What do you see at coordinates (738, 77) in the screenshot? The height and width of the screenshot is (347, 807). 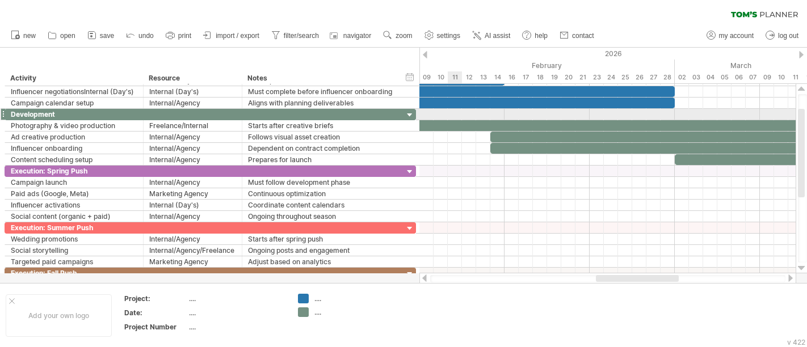 I see `div: Friday, 6 March 2026` at bounding box center [738, 77].